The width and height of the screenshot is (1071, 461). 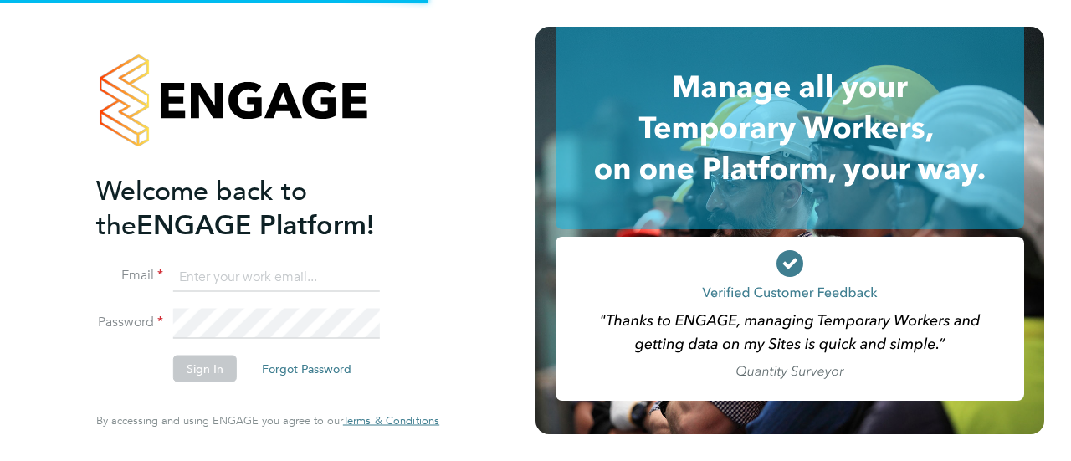 I want to click on button: Sign In, so click(x=205, y=369).